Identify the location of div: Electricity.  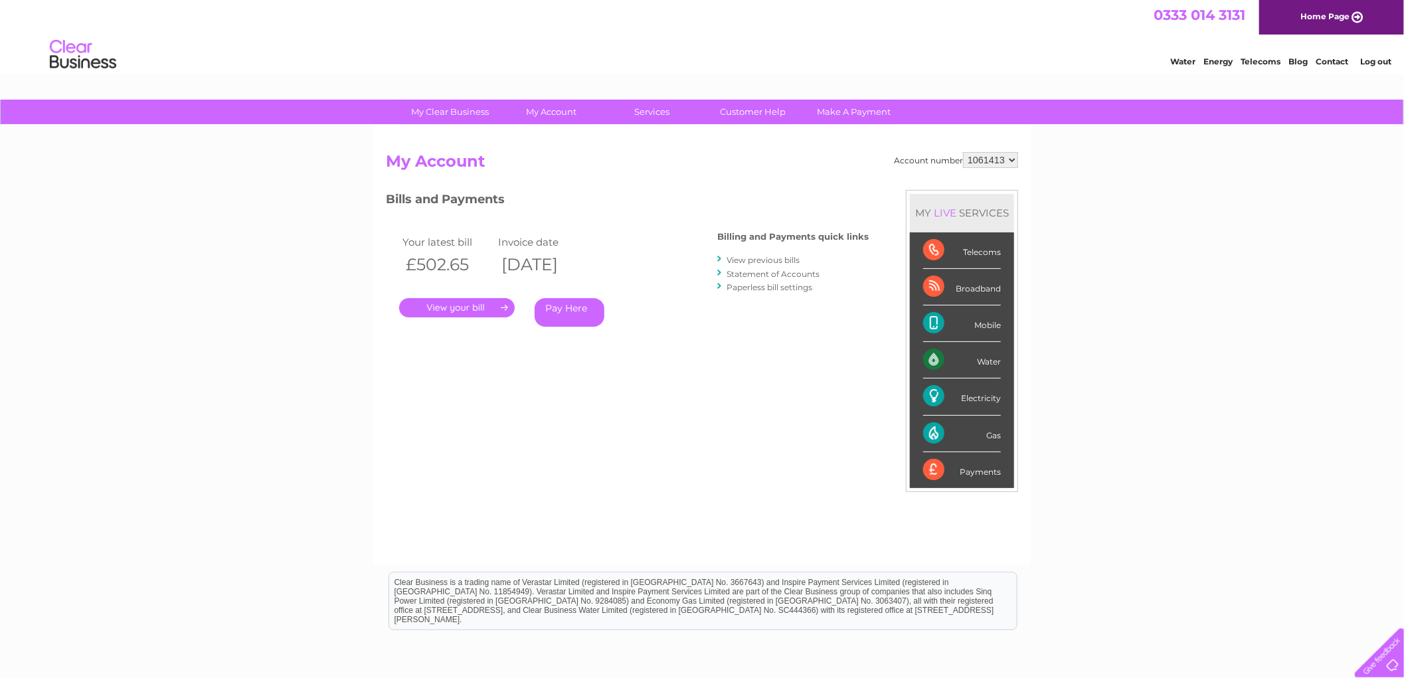
(961, 396).